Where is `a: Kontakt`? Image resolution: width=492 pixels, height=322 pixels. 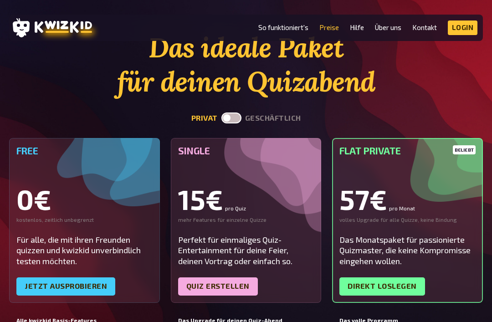
a: Kontakt is located at coordinates (424, 27).